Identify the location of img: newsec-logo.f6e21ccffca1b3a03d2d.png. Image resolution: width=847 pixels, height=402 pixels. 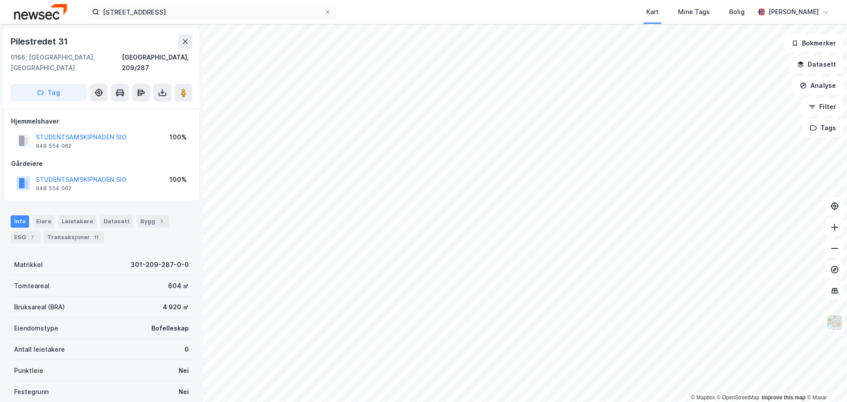
(41, 11).